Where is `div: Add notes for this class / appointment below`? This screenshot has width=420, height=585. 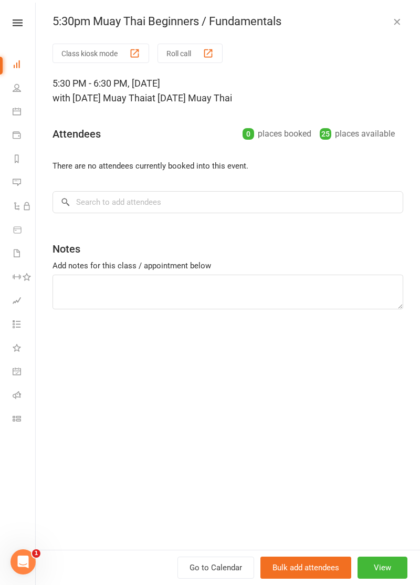
div: Add notes for this class / appointment below is located at coordinates (228, 266).